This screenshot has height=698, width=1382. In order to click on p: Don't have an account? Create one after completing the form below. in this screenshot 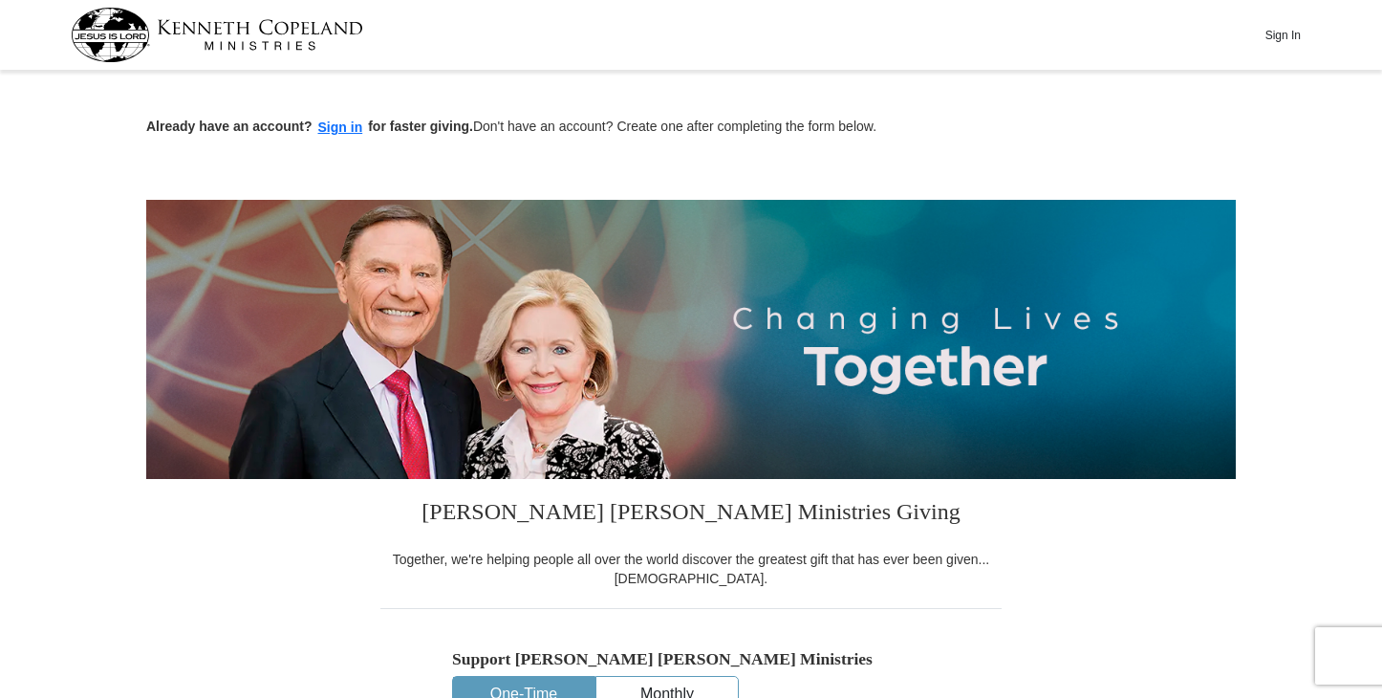, I will do `click(691, 127)`.